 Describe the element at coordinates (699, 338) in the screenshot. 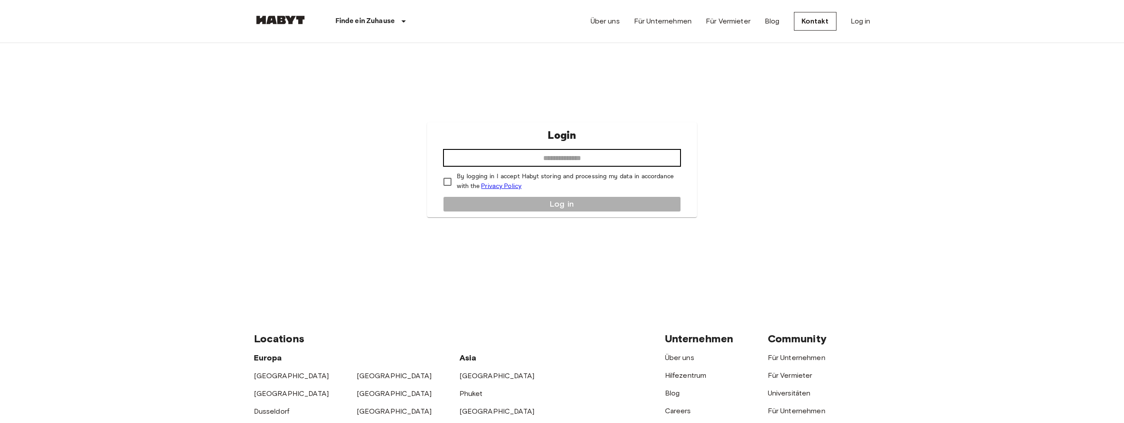

I see `span: Unternehmen` at that location.